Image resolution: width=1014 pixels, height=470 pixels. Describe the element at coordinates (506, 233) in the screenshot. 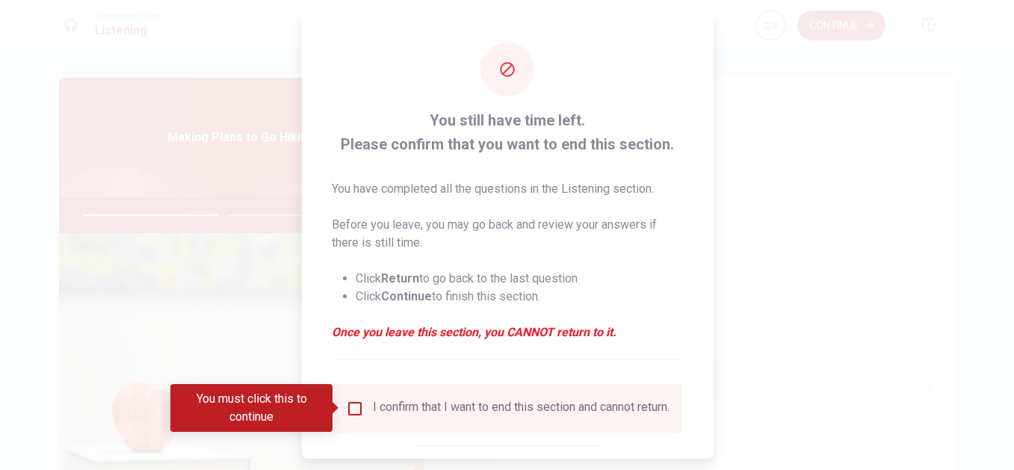

I see `p: Before you leave, you may go back and review your answers if there is still time.` at that location.